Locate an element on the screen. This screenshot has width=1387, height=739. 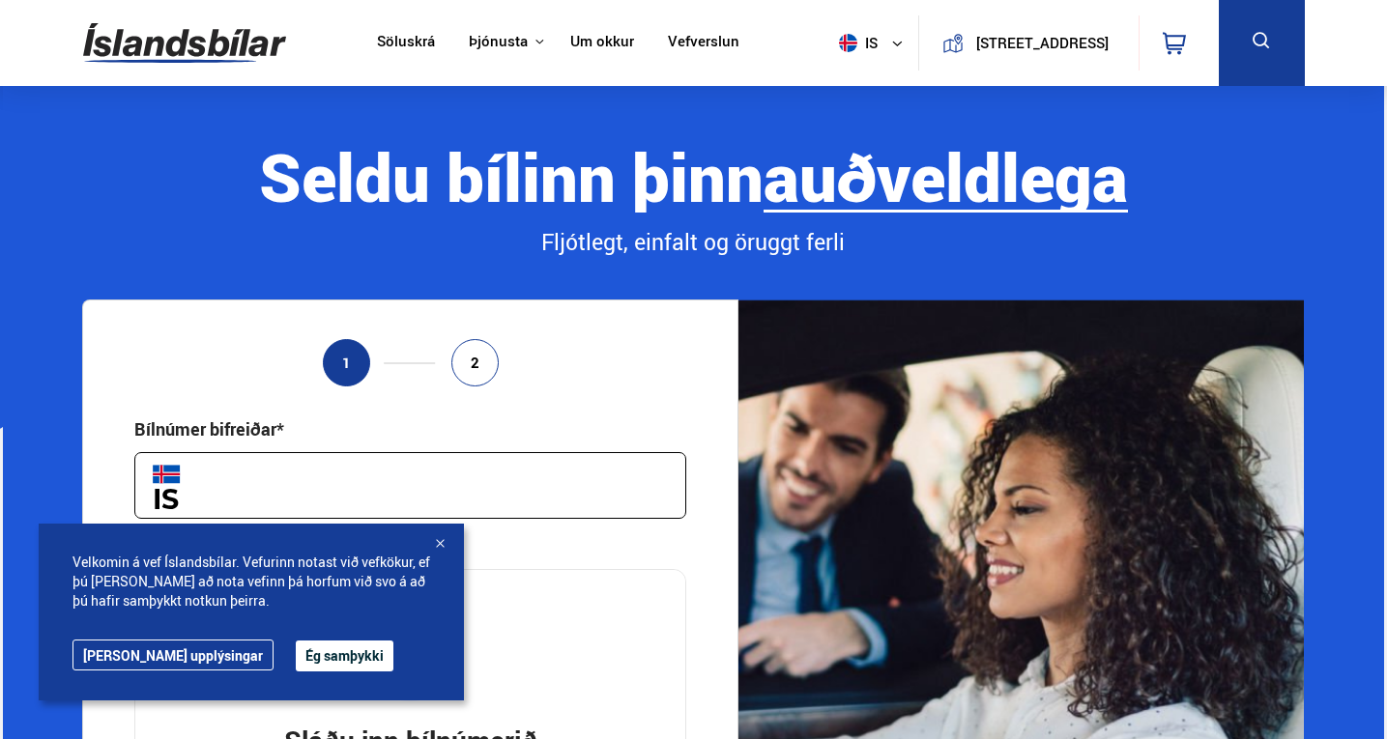
a: Um okkur is located at coordinates (602, 43).